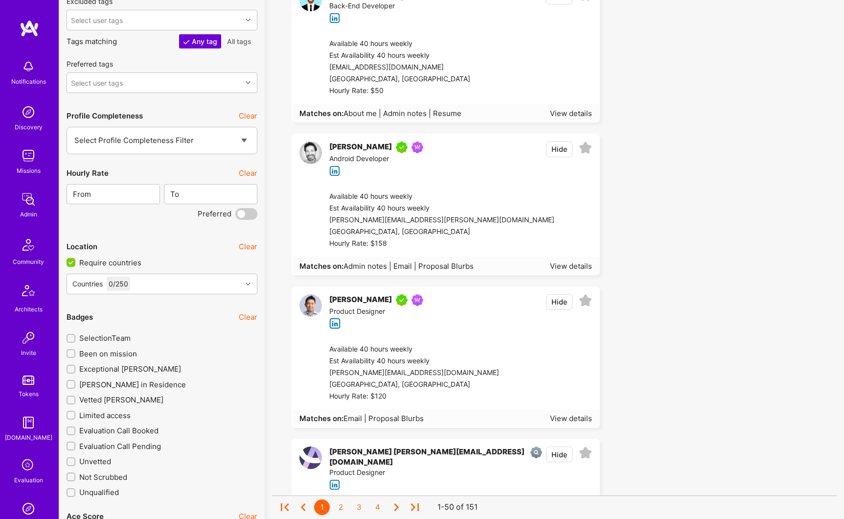  I want to click on span: About me | Admin notes | Resume, so click(402, 113).